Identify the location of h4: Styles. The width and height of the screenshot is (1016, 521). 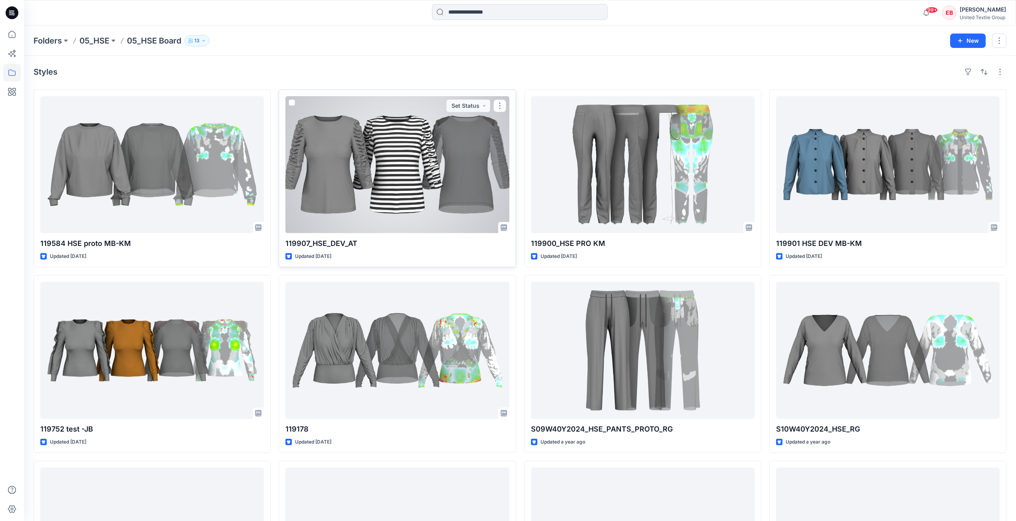
(46, 72).